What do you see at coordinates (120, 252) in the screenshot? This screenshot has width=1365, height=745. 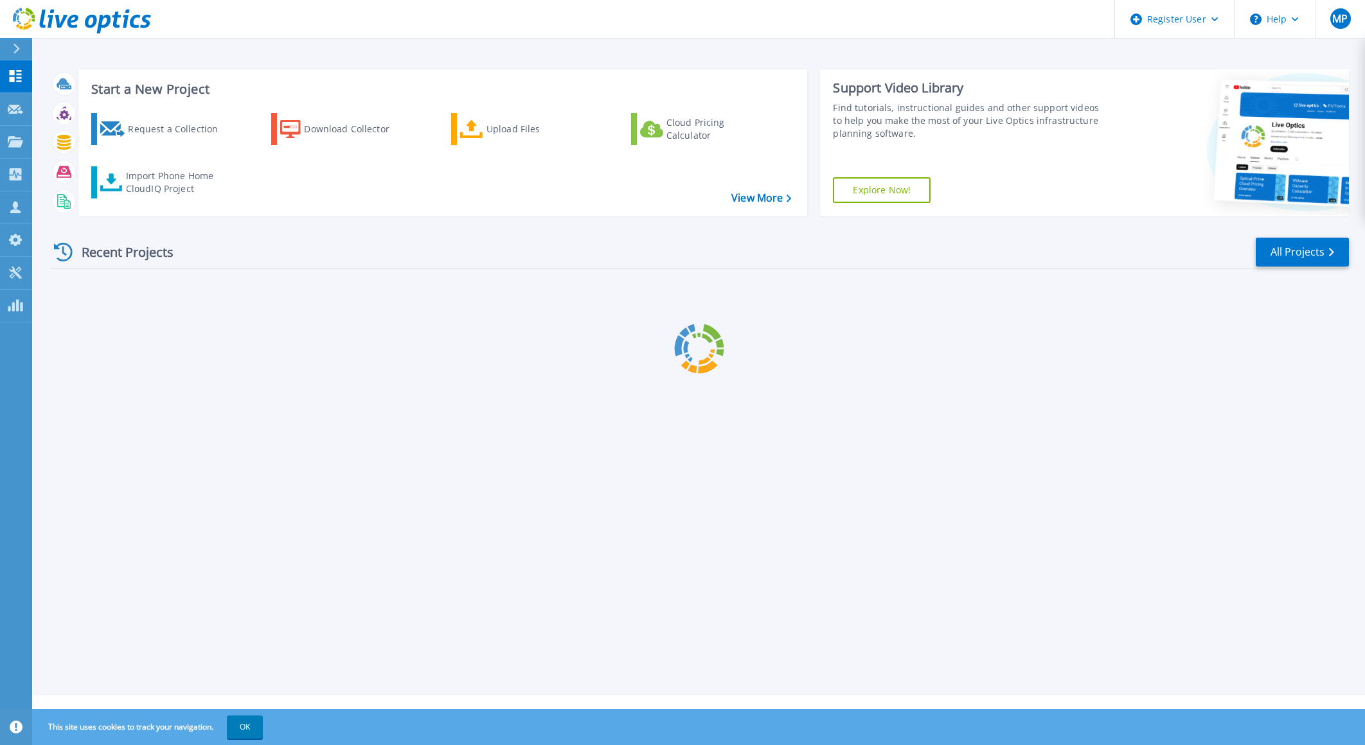 I see `div: Recent Projects` at bounding box center [120, 252].